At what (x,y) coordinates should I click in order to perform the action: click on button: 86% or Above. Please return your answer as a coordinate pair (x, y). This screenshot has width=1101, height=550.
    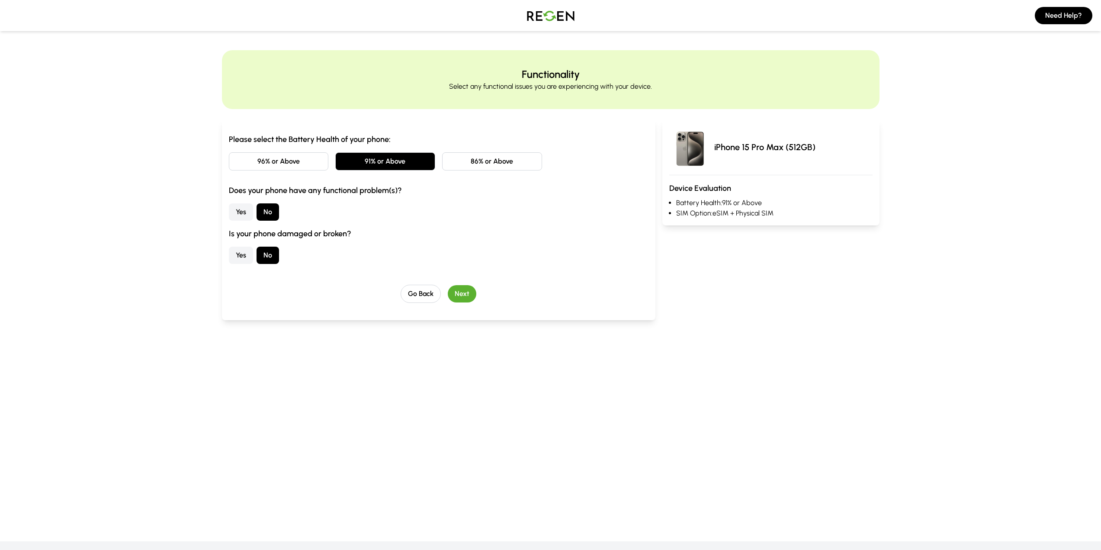
    Looking at the image, I should click on (492, 161).